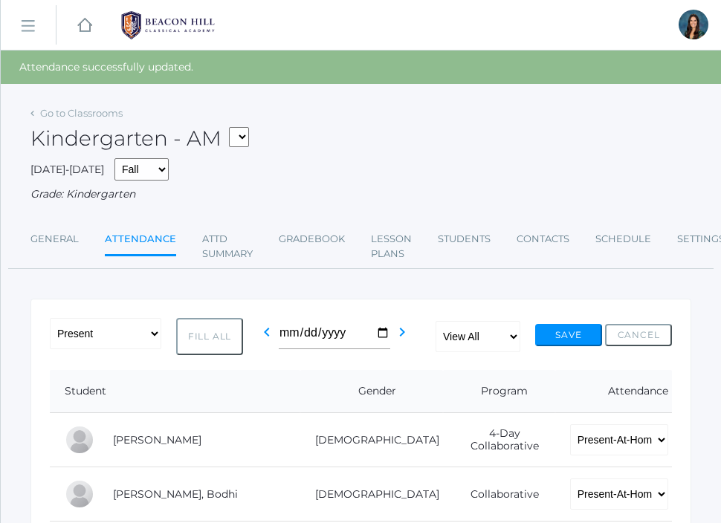 This screenshot has width=721, height=523. Describe the element at coordinates (402, 337) in the screenshot. I see `a: chevron_right` at that location.